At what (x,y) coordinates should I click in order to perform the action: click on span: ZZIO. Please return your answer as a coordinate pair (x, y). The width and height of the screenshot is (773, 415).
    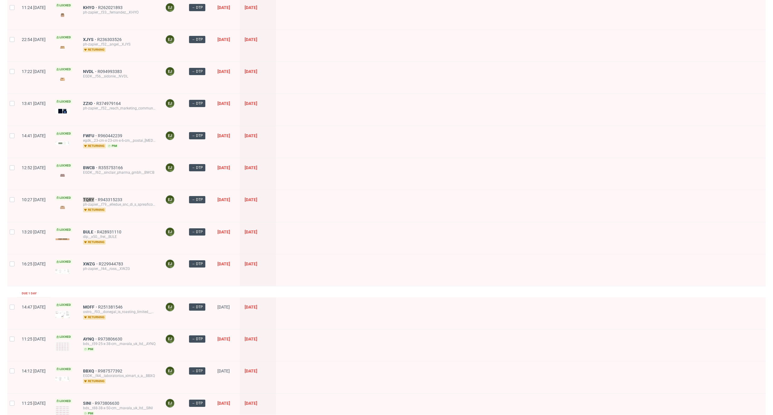
    Looking at the image, I should click on (90, 104).